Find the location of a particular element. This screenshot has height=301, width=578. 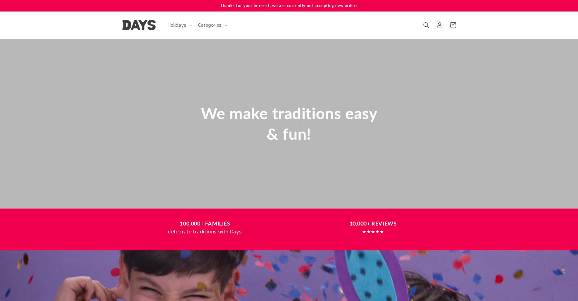

summary: Search is located at coordinates (426, 25).